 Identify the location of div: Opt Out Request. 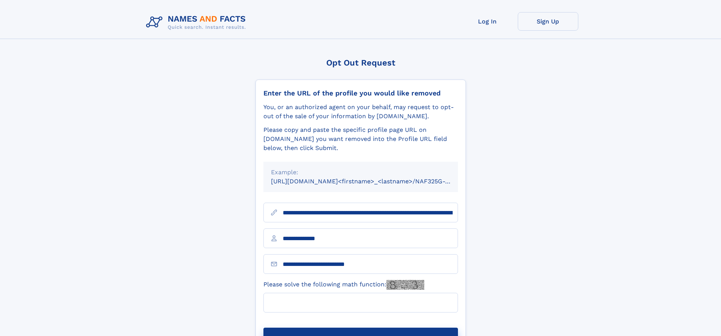
(361, 62).